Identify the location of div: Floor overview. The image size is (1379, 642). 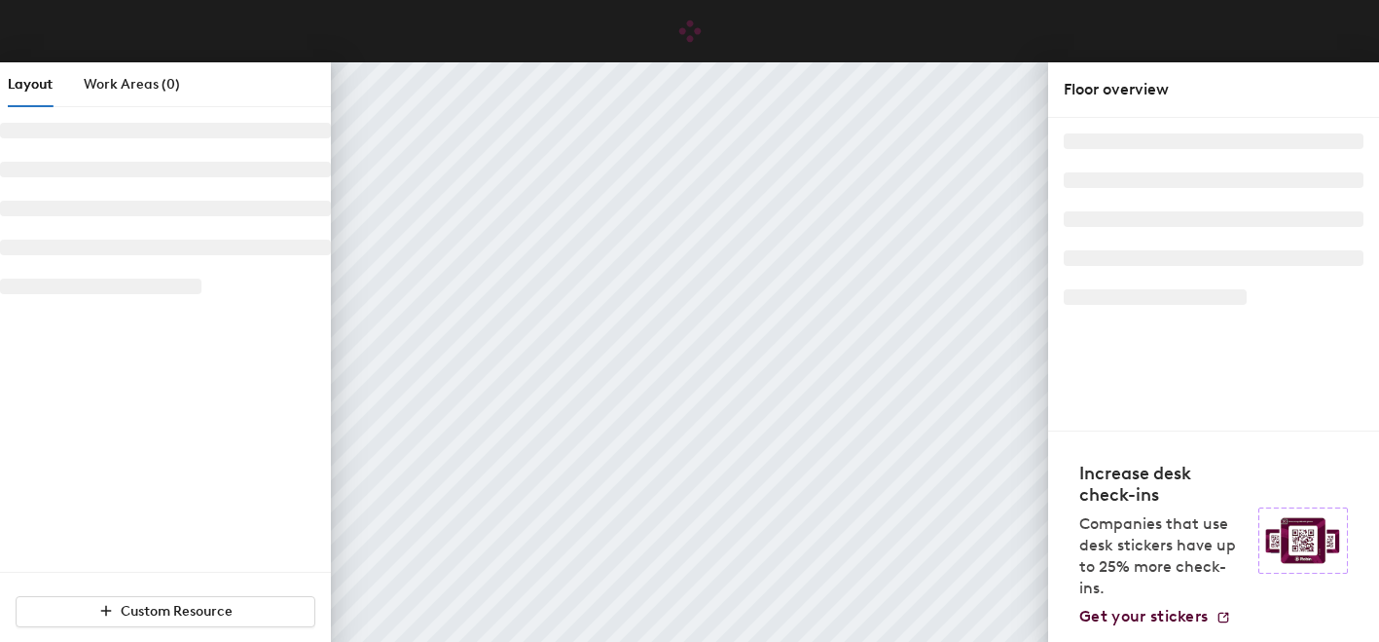
(1214, 90).